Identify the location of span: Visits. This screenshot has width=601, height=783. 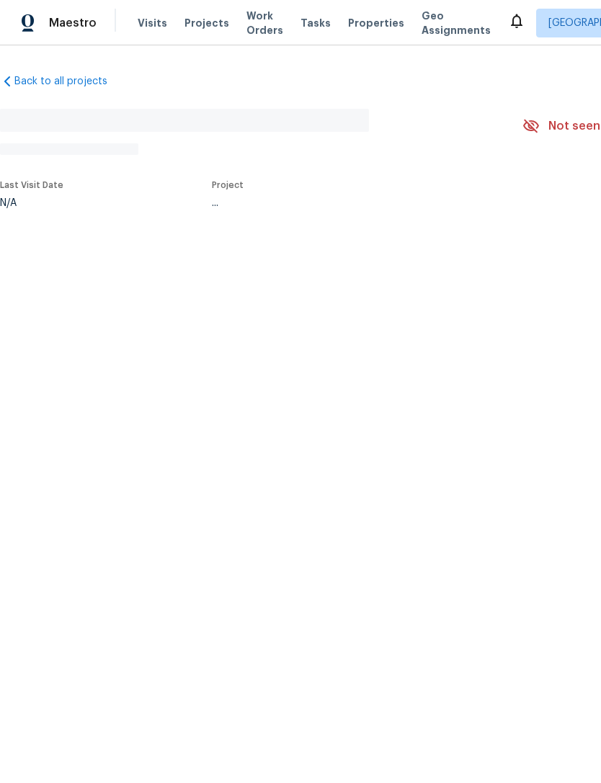
(152, 23).